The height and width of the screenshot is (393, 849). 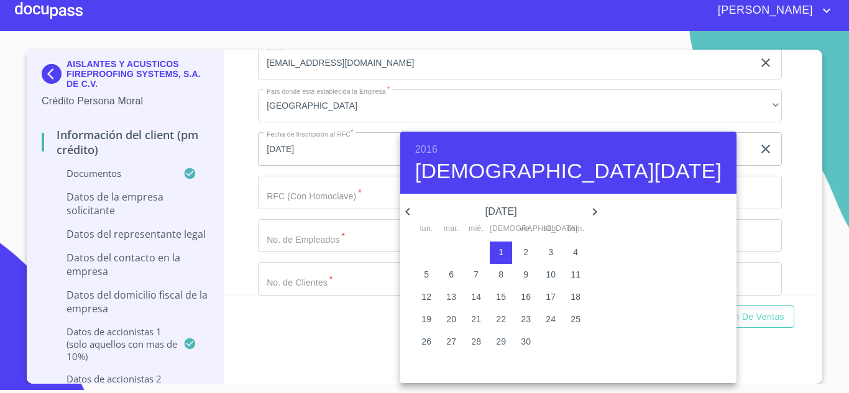 What do you see at coordinates (451, 319) in the screenshot?
I see `p: 20` at bounding box center [451, 319].